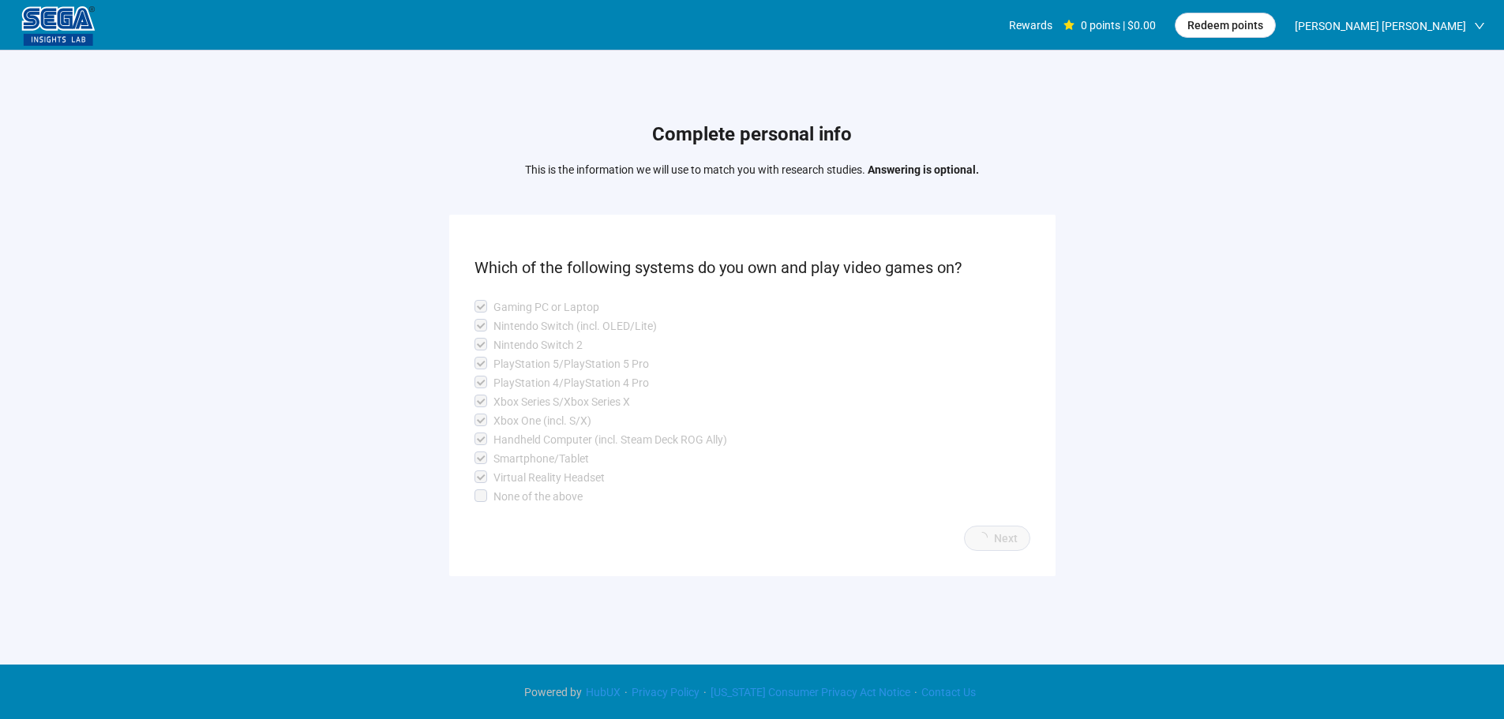 The image size is (1504, 719). What do you see at coordinates (1480, 26) in the screenshot?
I see `span: down` at bounding box center [1480, 26].